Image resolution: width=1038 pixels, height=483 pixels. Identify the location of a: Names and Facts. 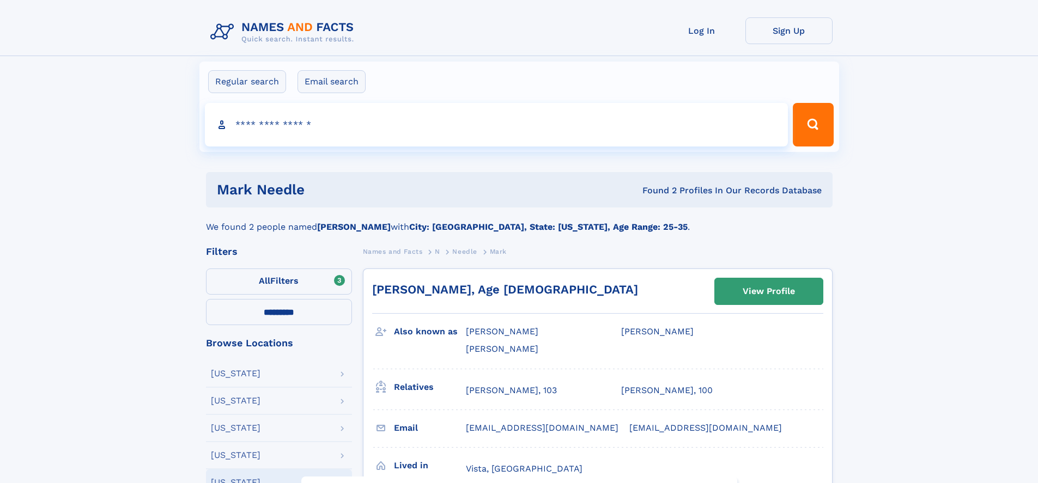
(393, 251).